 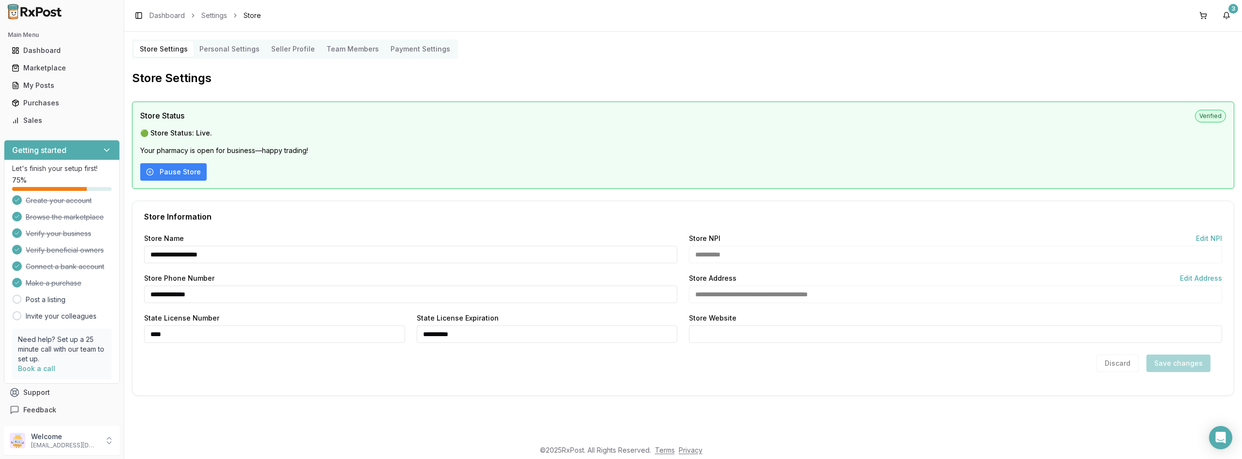 I want to click on span: Feedback, so click(x=40, y=410).